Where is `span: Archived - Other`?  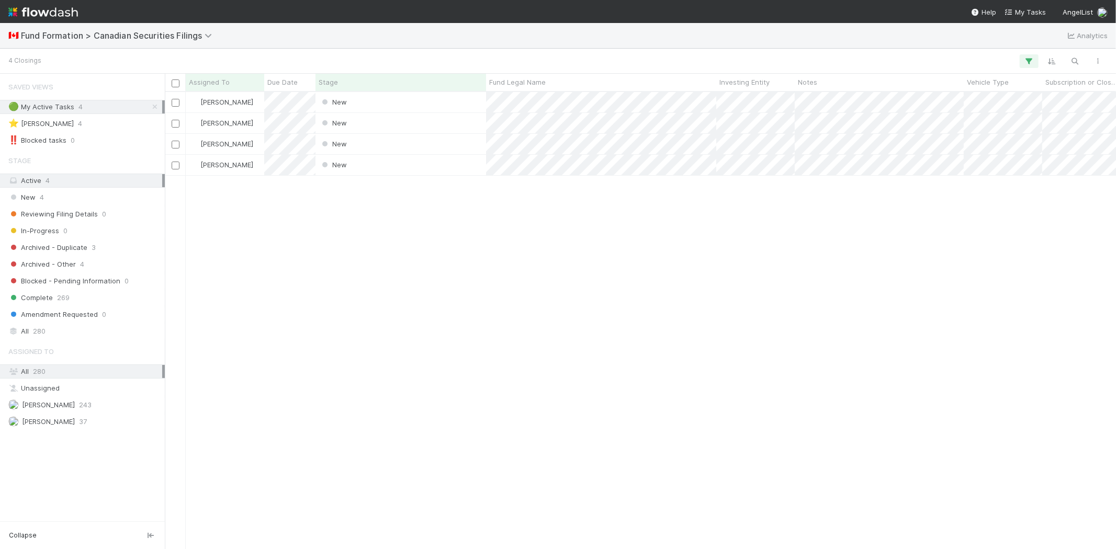
span: Archived - Other is located at coordinates (42, 264).